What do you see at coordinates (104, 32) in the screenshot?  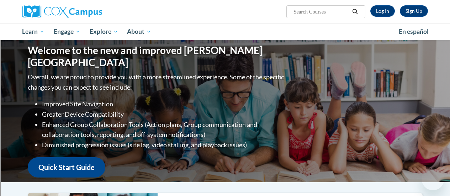 I see `span: Explore` at bounding box center [104, 32].